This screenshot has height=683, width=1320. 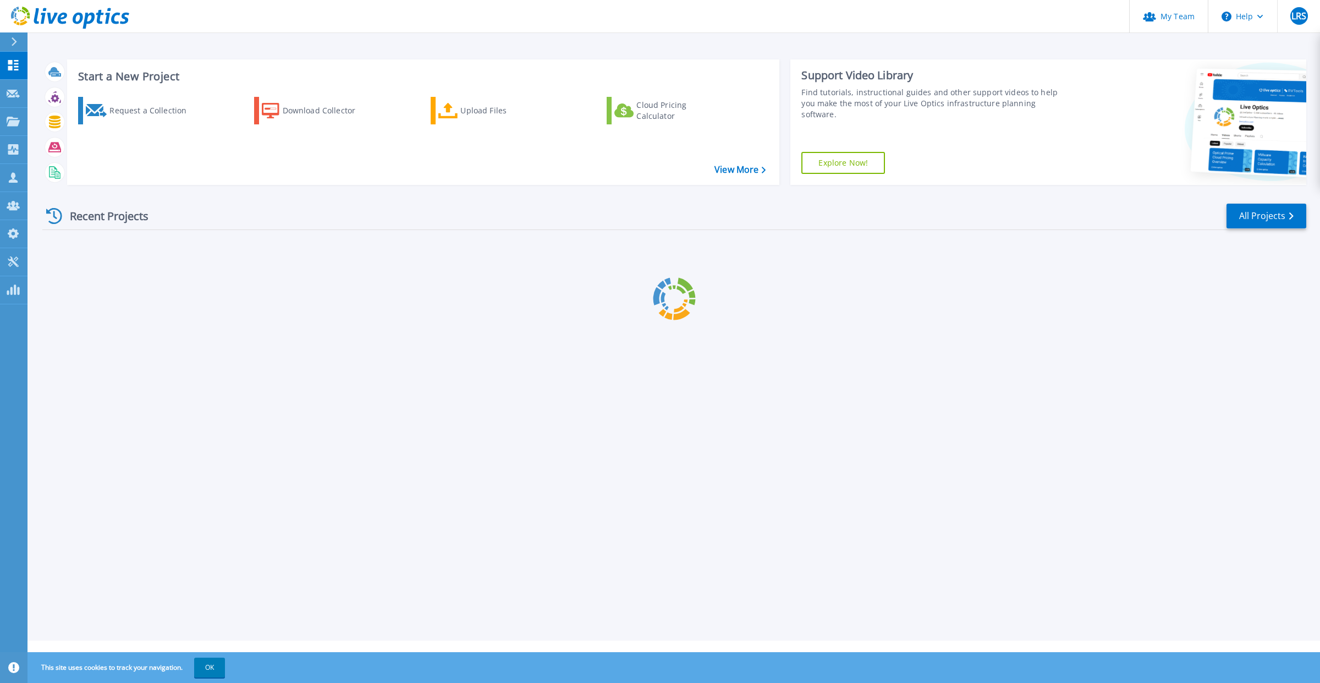 What do you see at coordinates (504, 111) in the screenshot?
I see `div: Upload Files` at bounding box center [504, 111].